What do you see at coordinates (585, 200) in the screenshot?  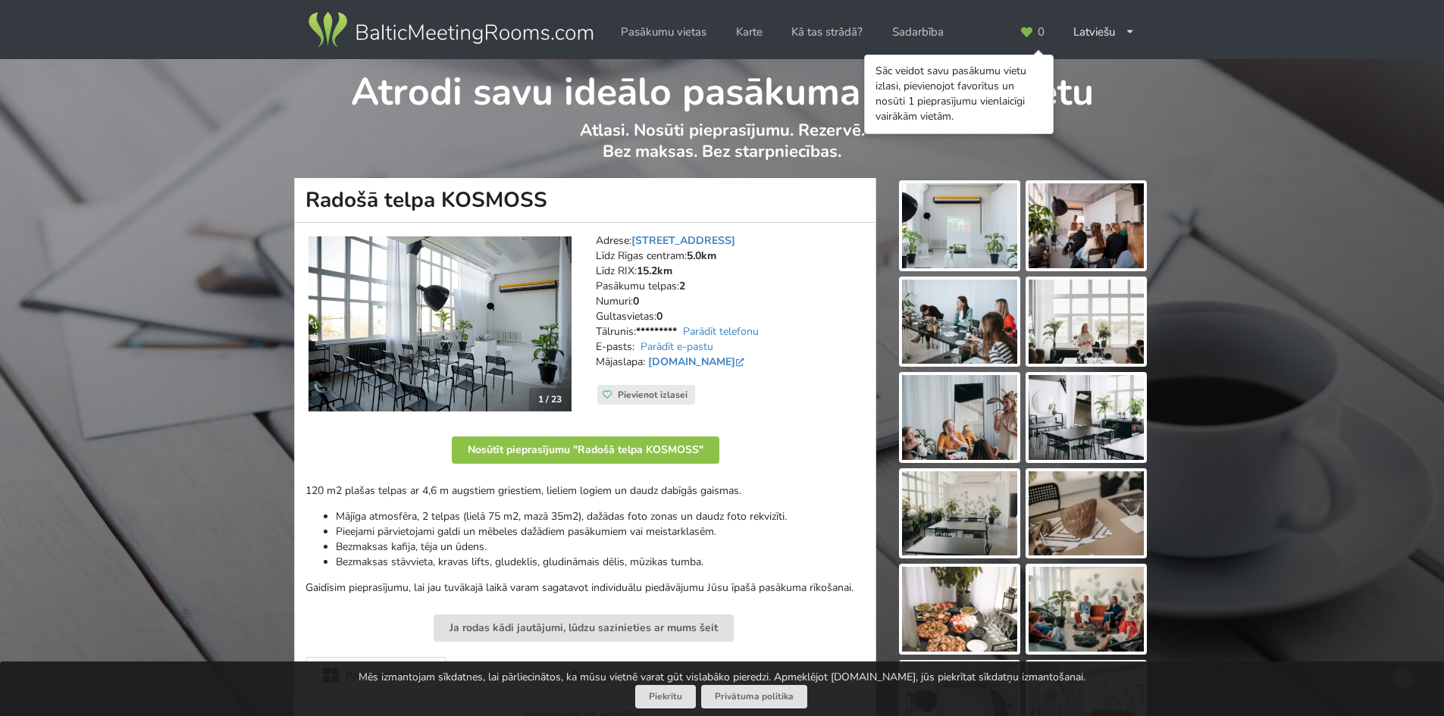 I see `h1: Radošā telpa KOSMOSS` at bounding box center [585, 200].